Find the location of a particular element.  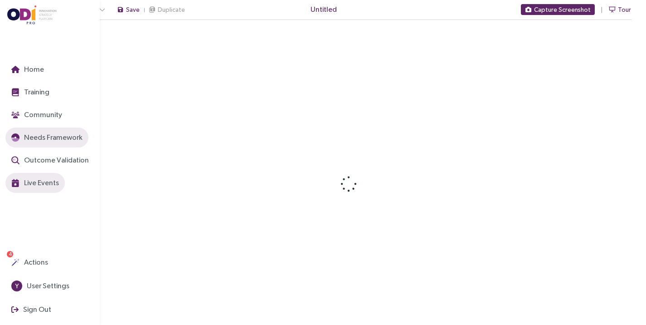

span: Live Events is located at coordinates (40, 182).